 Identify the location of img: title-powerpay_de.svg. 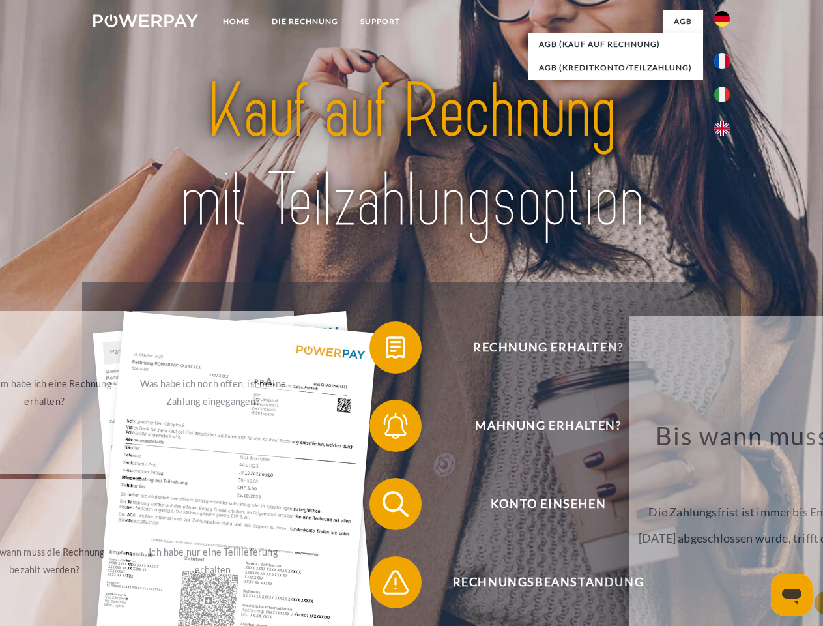
(411, 156).